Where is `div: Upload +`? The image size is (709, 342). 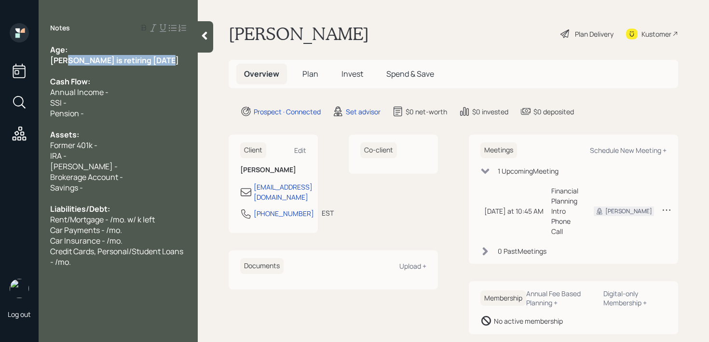 div: Upload + is located at coordinates (413, 266).